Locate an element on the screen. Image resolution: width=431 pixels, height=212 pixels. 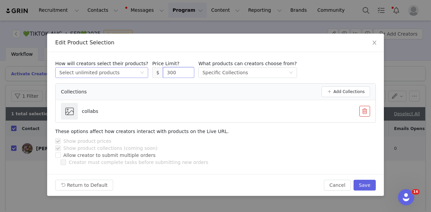
p: What products can creators choose from? is located at coordinates (248, 64).